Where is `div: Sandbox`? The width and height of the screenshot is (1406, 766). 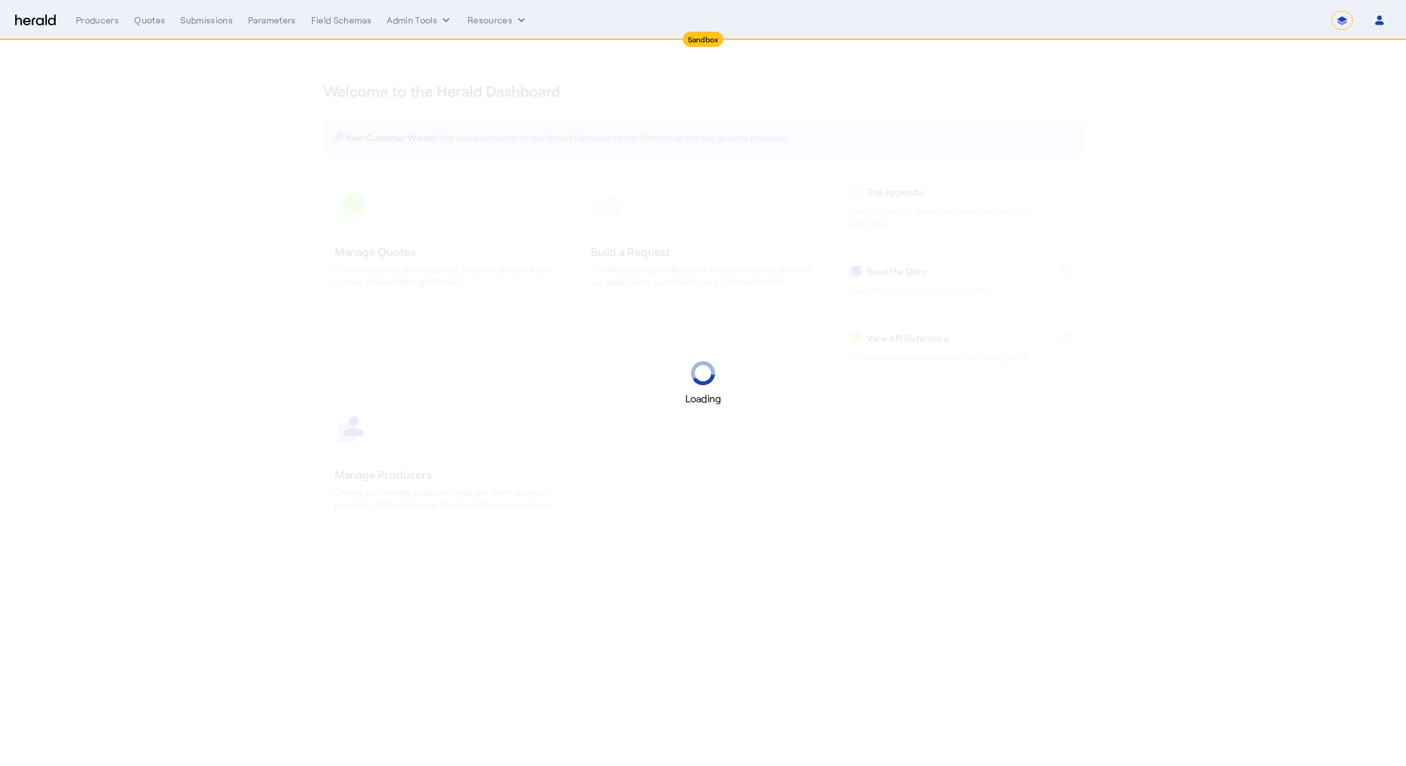
div: Sandbox is located at coordinates (703, 39).